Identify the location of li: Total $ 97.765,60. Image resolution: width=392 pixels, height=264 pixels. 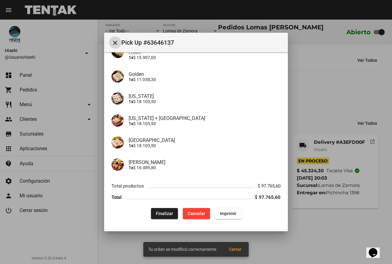
(196, 198).